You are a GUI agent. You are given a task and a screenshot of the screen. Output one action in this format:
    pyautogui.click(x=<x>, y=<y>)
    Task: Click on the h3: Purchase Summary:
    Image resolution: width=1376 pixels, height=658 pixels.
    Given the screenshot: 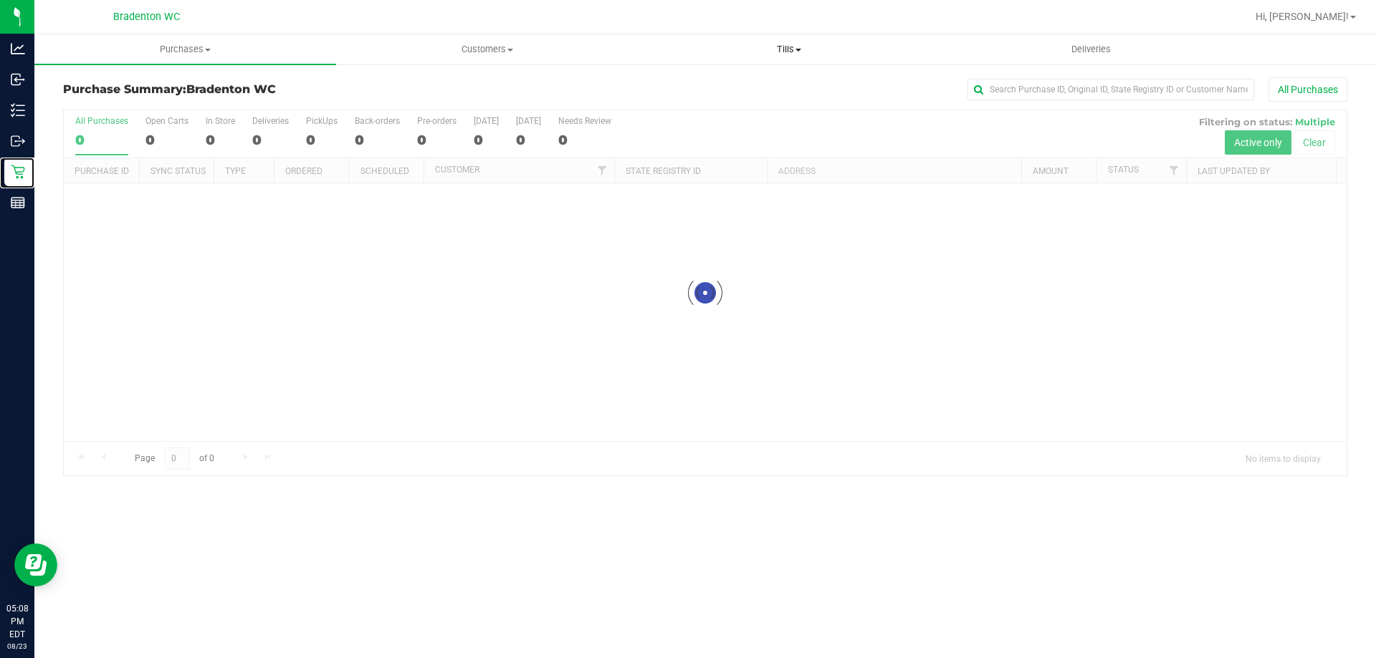 What is the action you would take?
    pyautogui.click(x=277, y=90)
    